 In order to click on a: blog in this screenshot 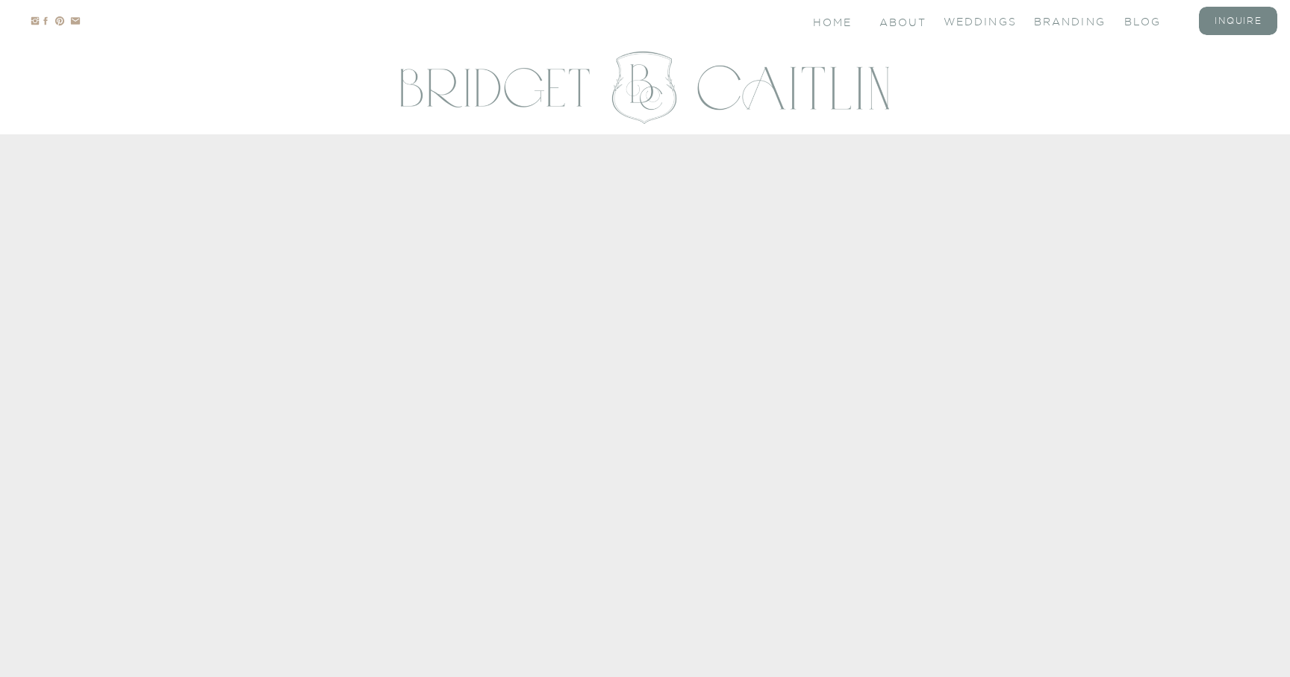, I will do `click(1154, 20)`.